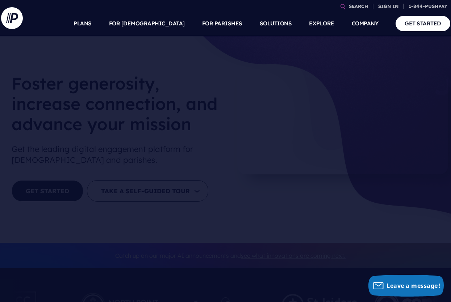 The image size is (451, 302). What do you see at coordinates (365, 24) in the screenshot?
I see `a: COMPANY` at bounding box center [365, 24].